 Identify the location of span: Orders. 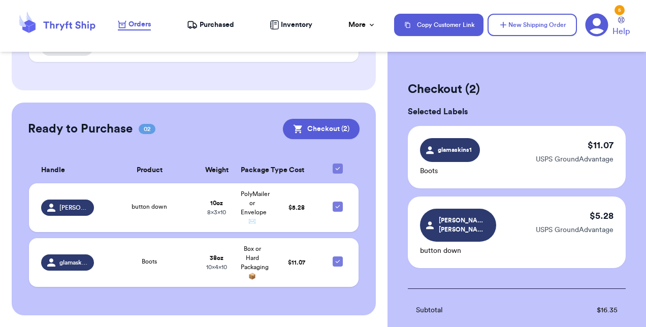
(140, 24).